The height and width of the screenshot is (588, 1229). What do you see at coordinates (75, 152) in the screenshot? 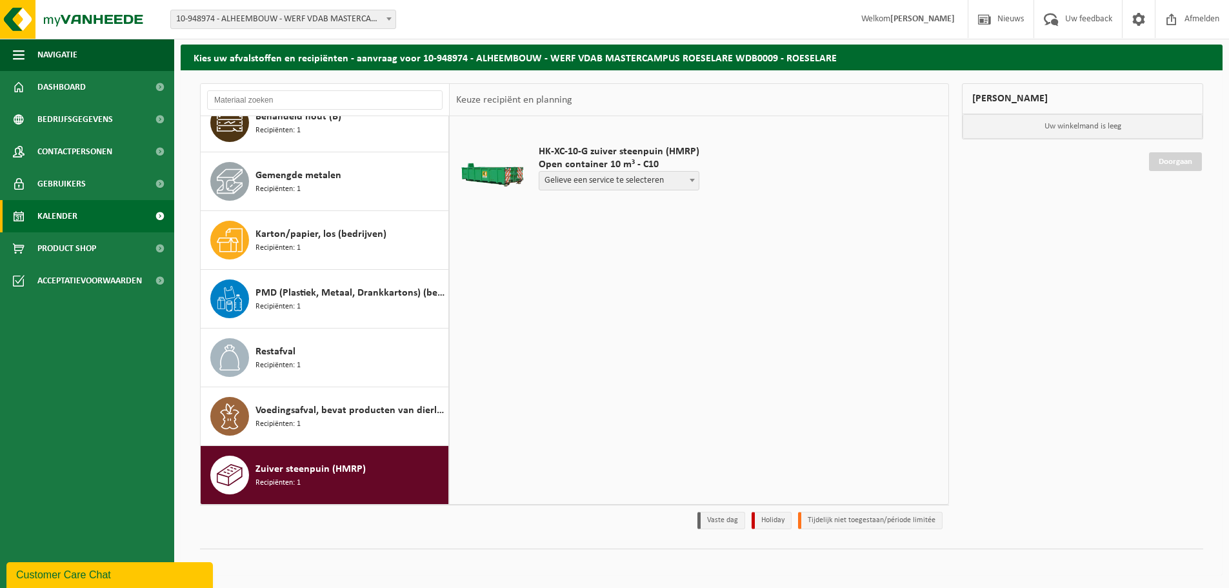
I see `span: Contactpersonen` at bounding box center [75, 152].